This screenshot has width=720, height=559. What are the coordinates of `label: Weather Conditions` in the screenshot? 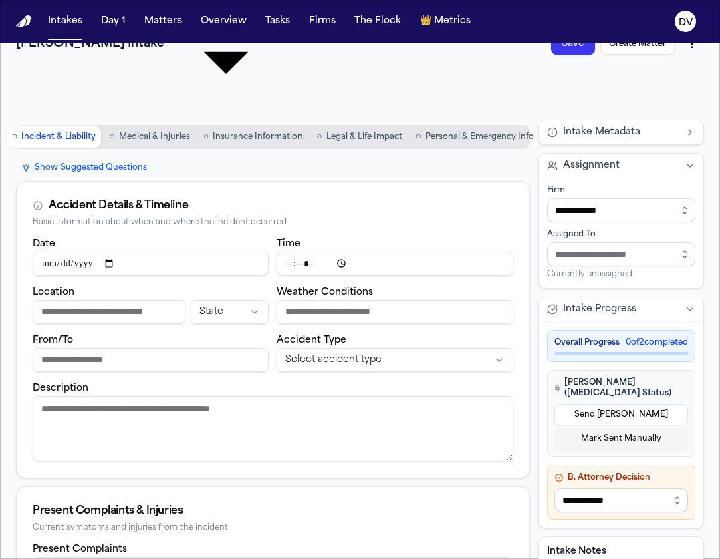 It's located at (325, 292).